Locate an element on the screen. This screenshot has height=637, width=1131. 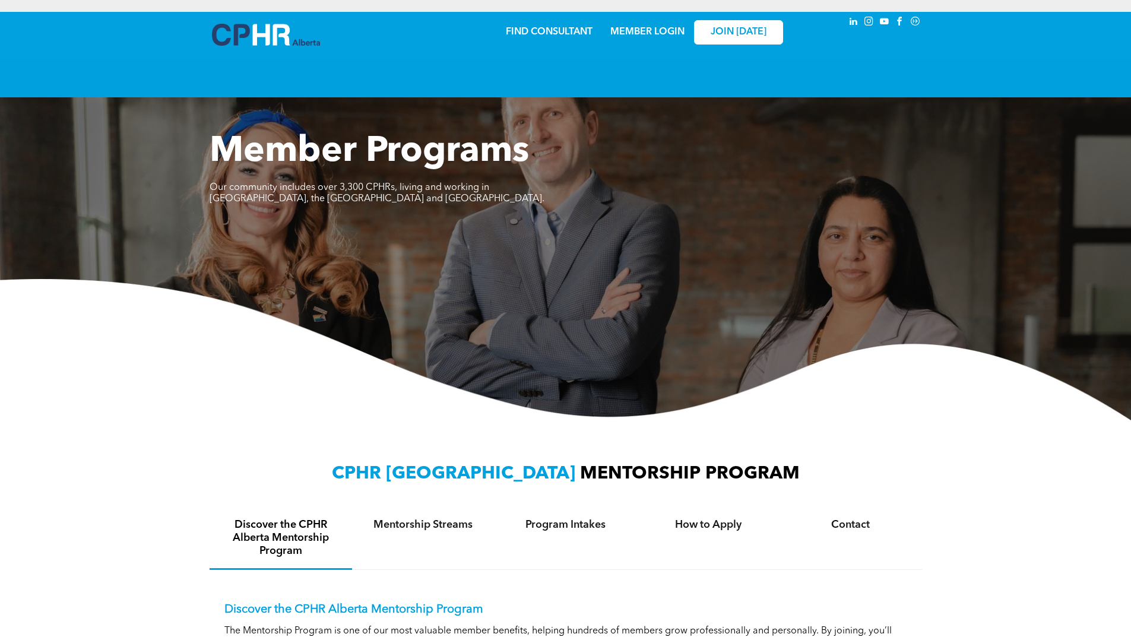
h4: How to Apply is located at coordinates (708, 525).